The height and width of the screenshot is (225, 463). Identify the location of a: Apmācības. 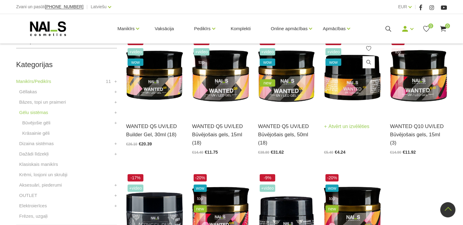
(334, 29).